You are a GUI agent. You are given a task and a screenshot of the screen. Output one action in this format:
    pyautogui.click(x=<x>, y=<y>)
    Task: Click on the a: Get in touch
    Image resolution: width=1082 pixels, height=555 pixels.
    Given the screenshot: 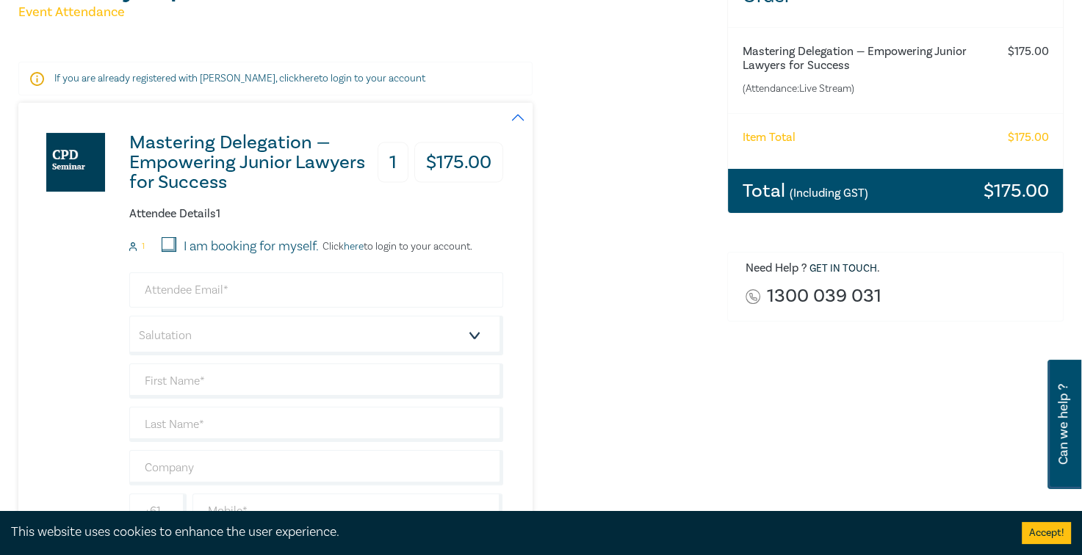 What is the action you would take?
    pyautogui.click(x=843, y=269)
    